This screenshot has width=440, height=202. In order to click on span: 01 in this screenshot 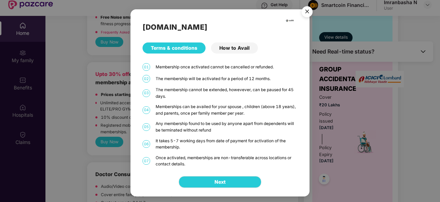, I will do `click(146, 67)`.